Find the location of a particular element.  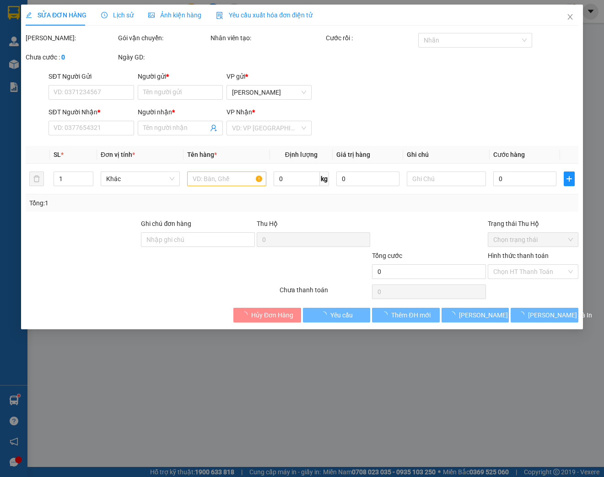

div: Ngày GD: is located at coordinates (163, 57).